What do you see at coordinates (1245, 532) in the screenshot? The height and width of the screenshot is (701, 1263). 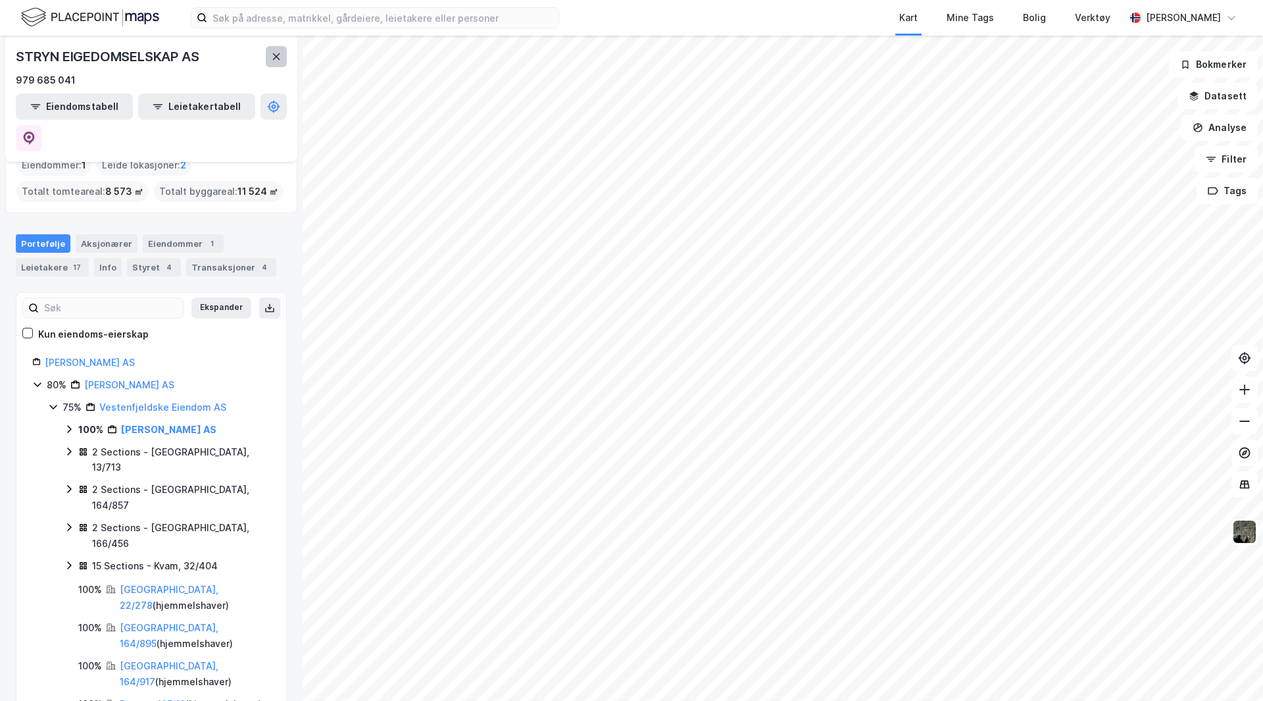 I see `img: 9k=` at bounding box center [1245, 532].